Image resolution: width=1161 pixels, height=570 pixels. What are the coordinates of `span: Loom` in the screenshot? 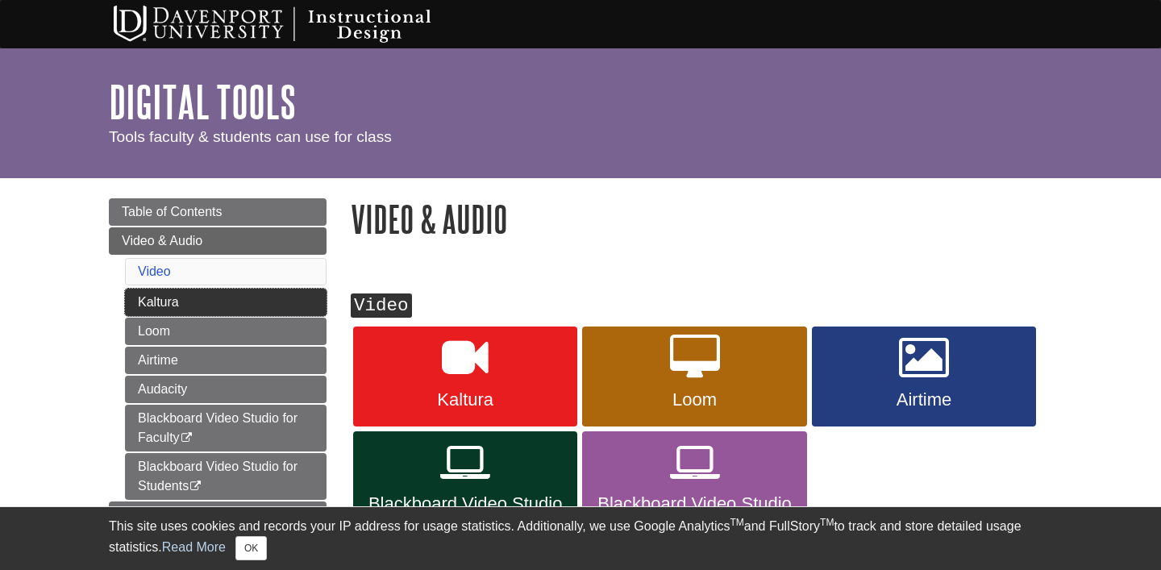 It's located at (694, 400).